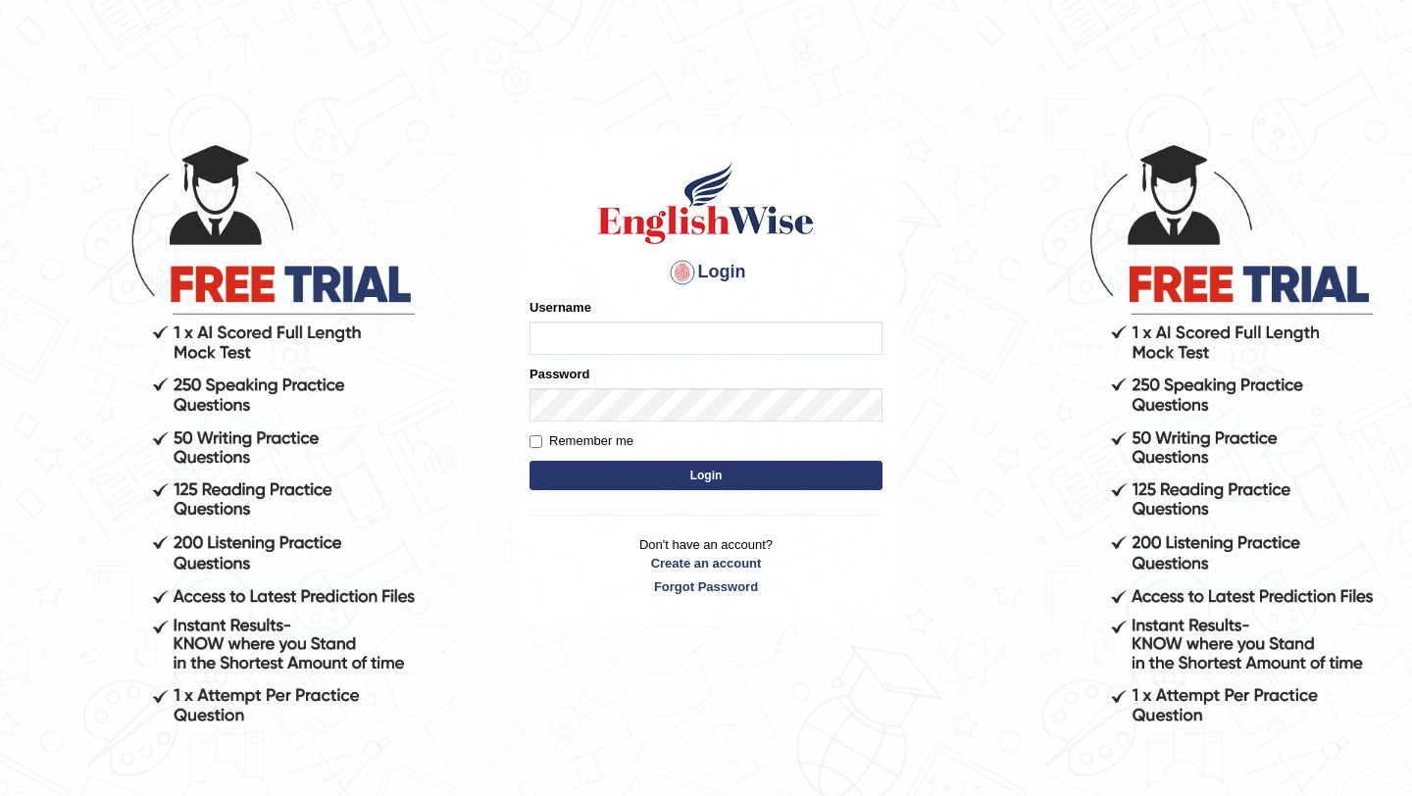  Describe the element at coordinates (706, 273) in the screenshot. I see `h4: Login` at that location.